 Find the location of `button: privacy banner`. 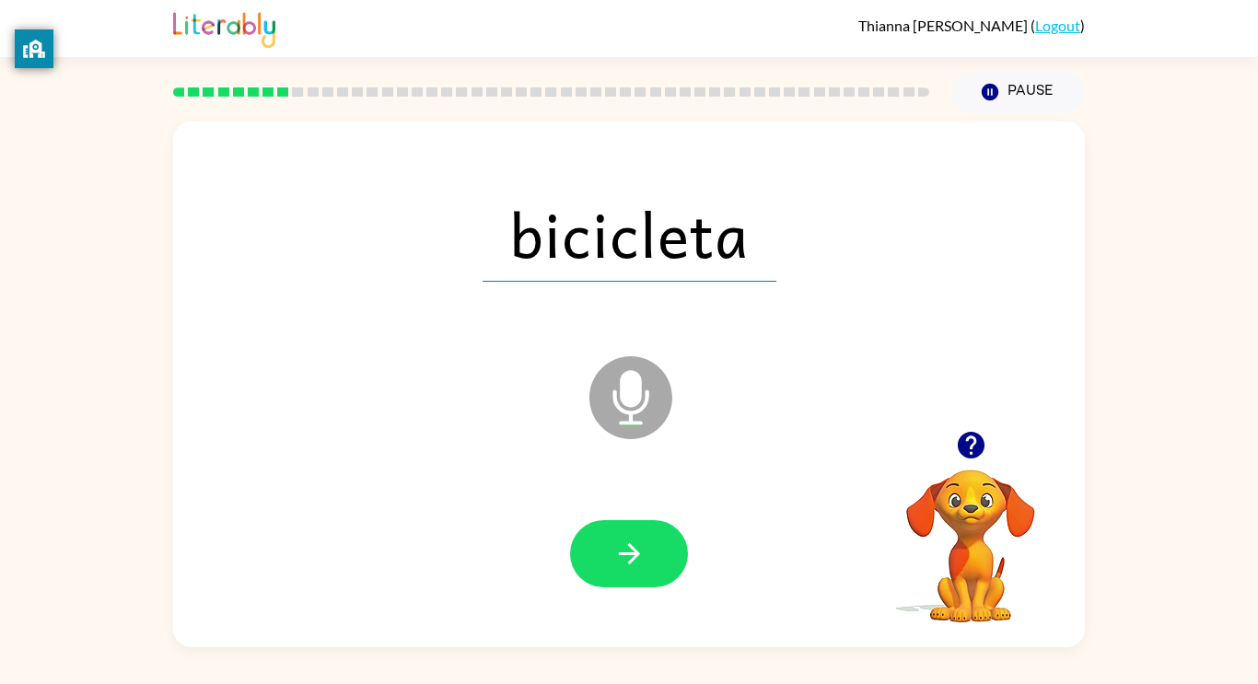

button: privacy banner is located at coordinates (34, 49).